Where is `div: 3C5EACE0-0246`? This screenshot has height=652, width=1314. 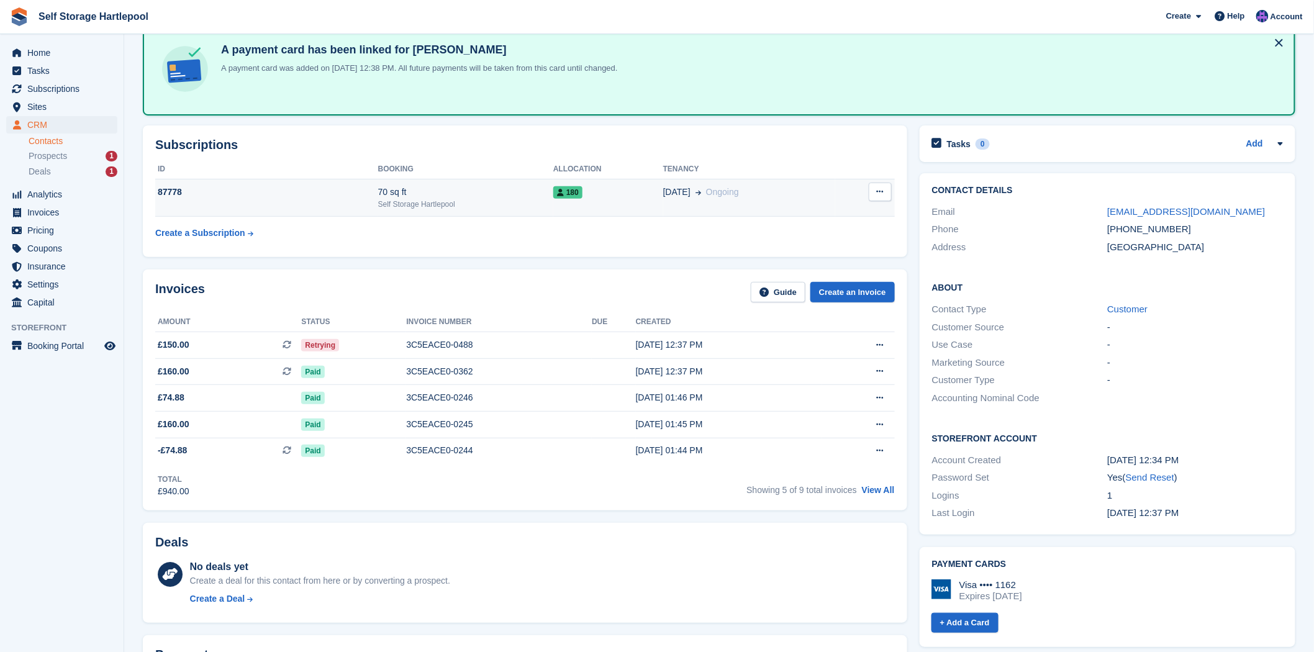
div: 3C5EACE0-0246 is located at coordinates (499, 397).